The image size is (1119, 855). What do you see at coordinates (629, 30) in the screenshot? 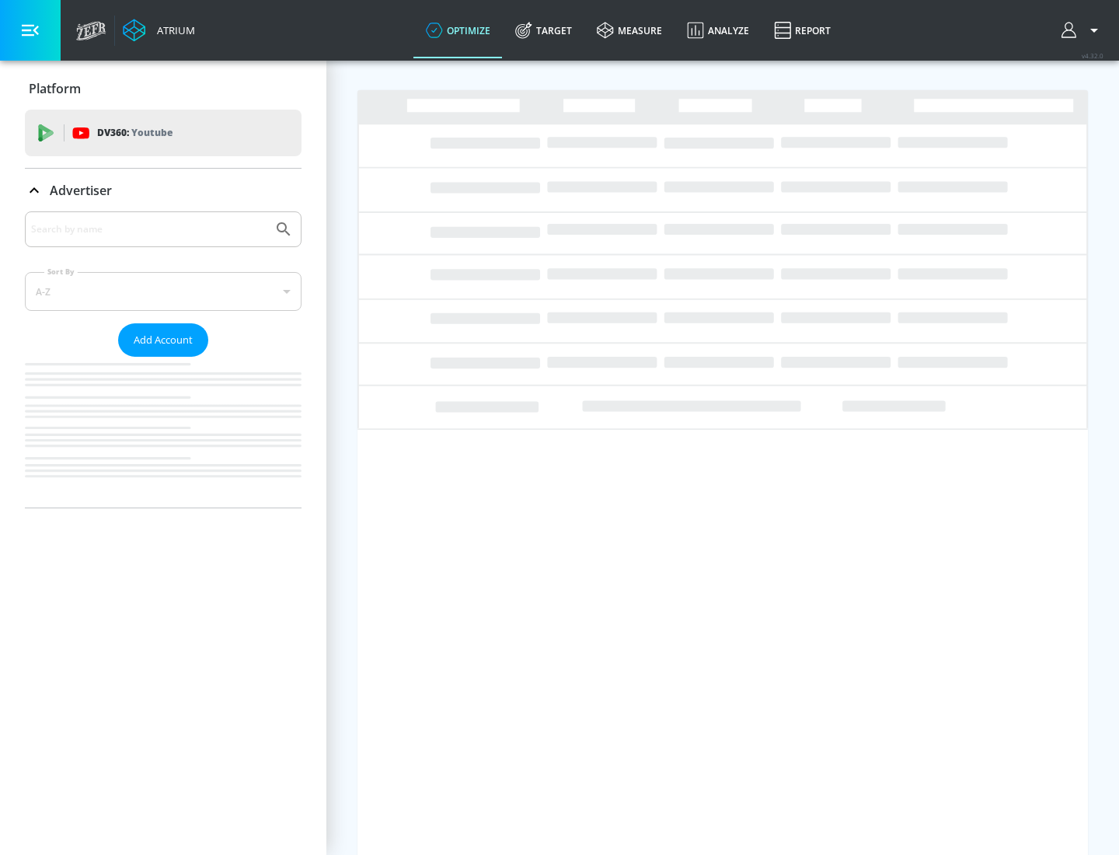
I see `a: measure` at bounding box center [629, 30].